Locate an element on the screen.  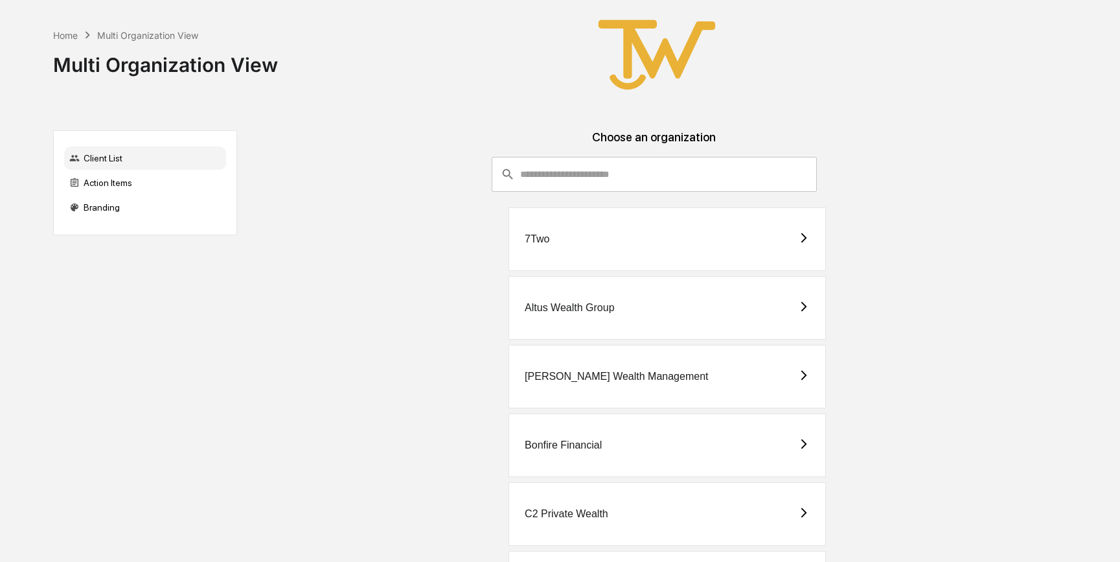
div: Action Items is located at coordinates (145, 183).